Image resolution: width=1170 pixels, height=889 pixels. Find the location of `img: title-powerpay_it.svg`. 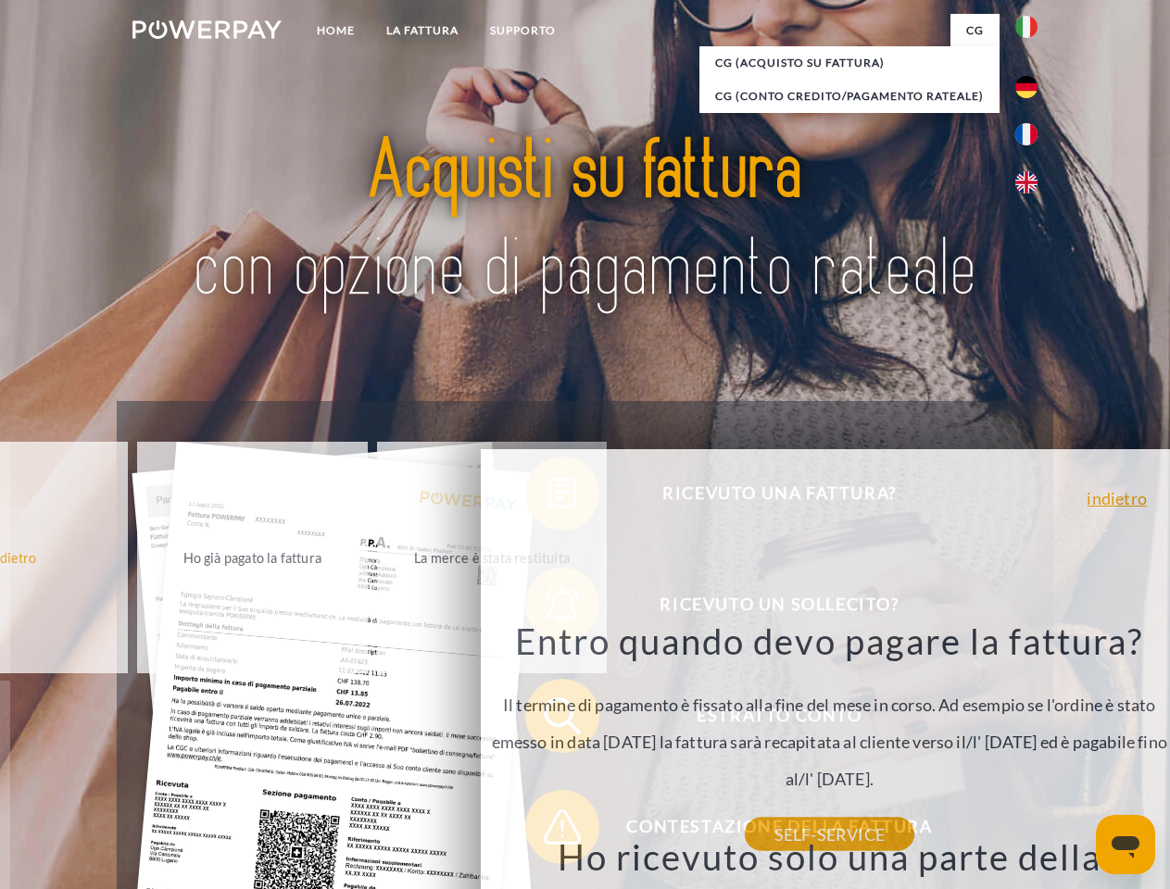

img: title-powerpay_it.svg is located at coordinates (585, 221).